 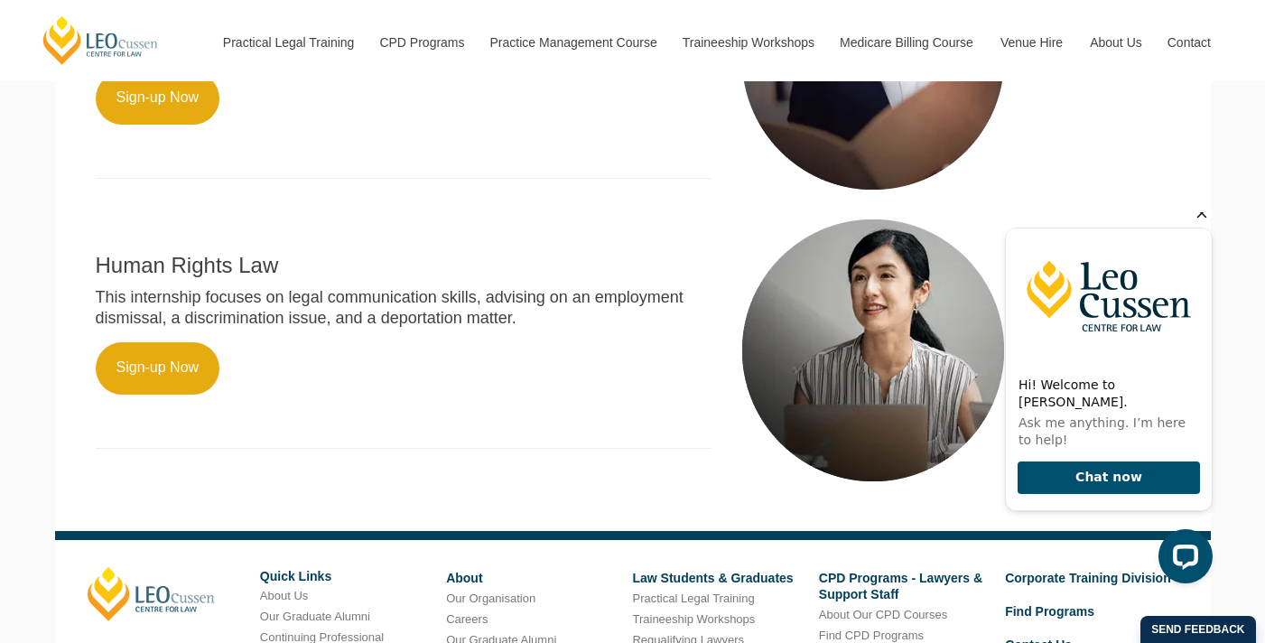 What do you see at coordinates (490, 598) in the screenshot?
I see `a: Our Organisation` at bounding box center [490, 598].